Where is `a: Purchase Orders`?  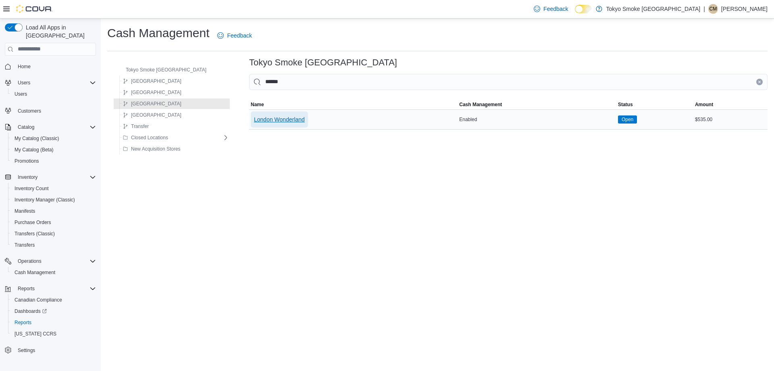
a: Purchase Orders is located at coordinates (33, 222).